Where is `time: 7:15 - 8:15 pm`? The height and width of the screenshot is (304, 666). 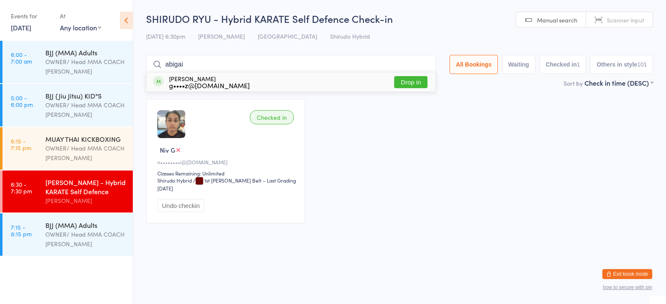
time: 7:15 - 8:15 pm is located at coordinates (21, 230).